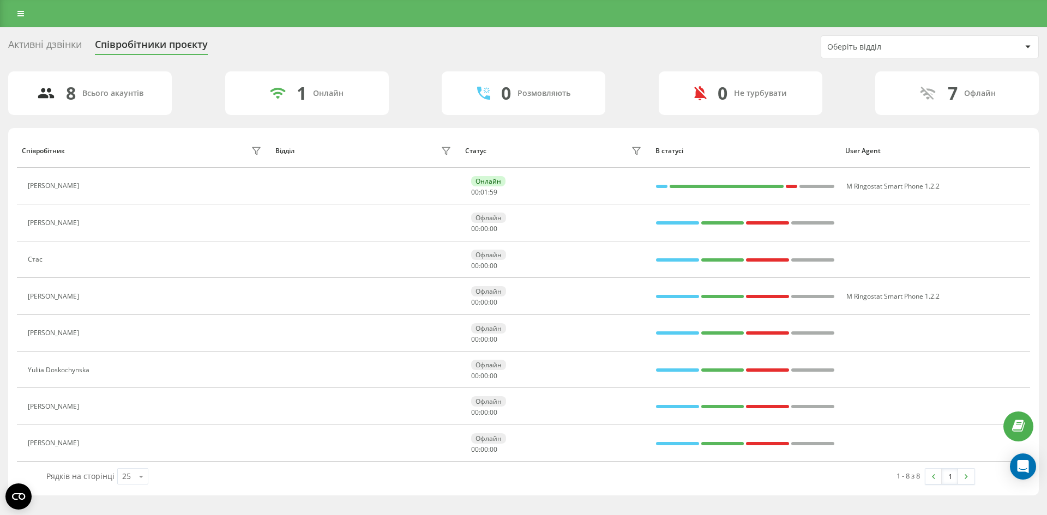  What do you see at coordinates (37, 260) in the screenshot?
I see `div: Стас` at bounding box center [37, 260].